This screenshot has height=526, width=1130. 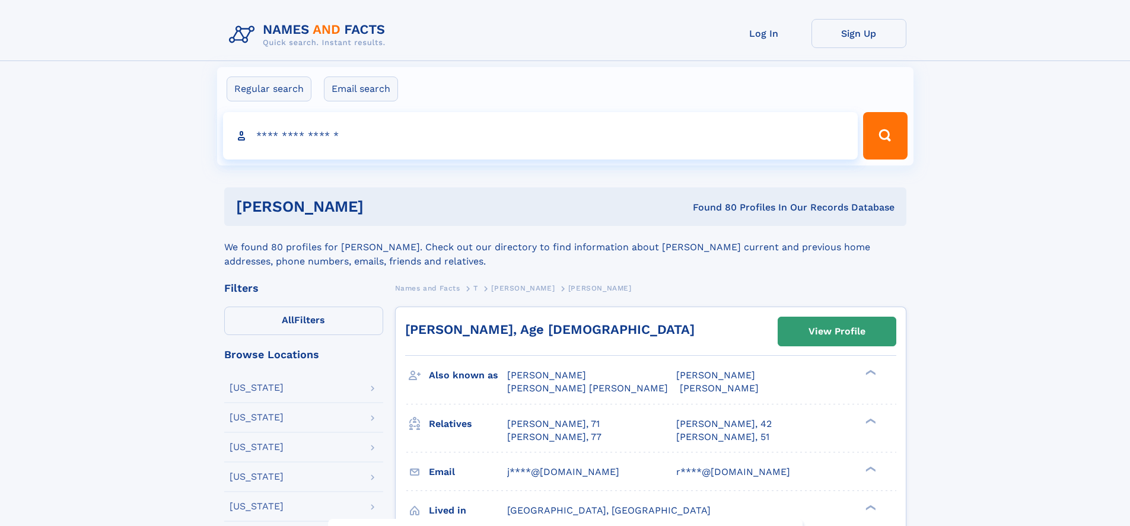 I want to click on div: Found 80 Profiles In Our Records Database, so click(x=711, y=208).